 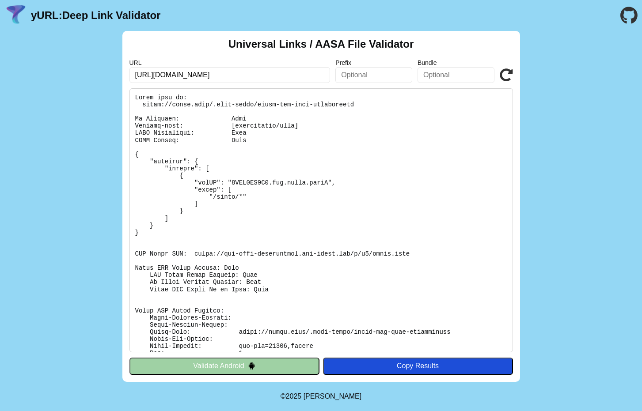 I want to click on input: Required, so click(x=230, y=75).